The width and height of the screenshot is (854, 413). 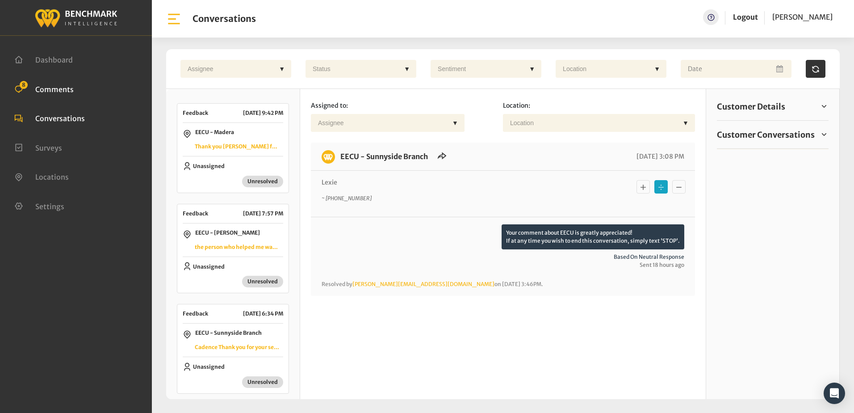 What do you see at coordinates (174, 19) in the screenshot?
I see `img: bar` at bounding box center [174, 19].